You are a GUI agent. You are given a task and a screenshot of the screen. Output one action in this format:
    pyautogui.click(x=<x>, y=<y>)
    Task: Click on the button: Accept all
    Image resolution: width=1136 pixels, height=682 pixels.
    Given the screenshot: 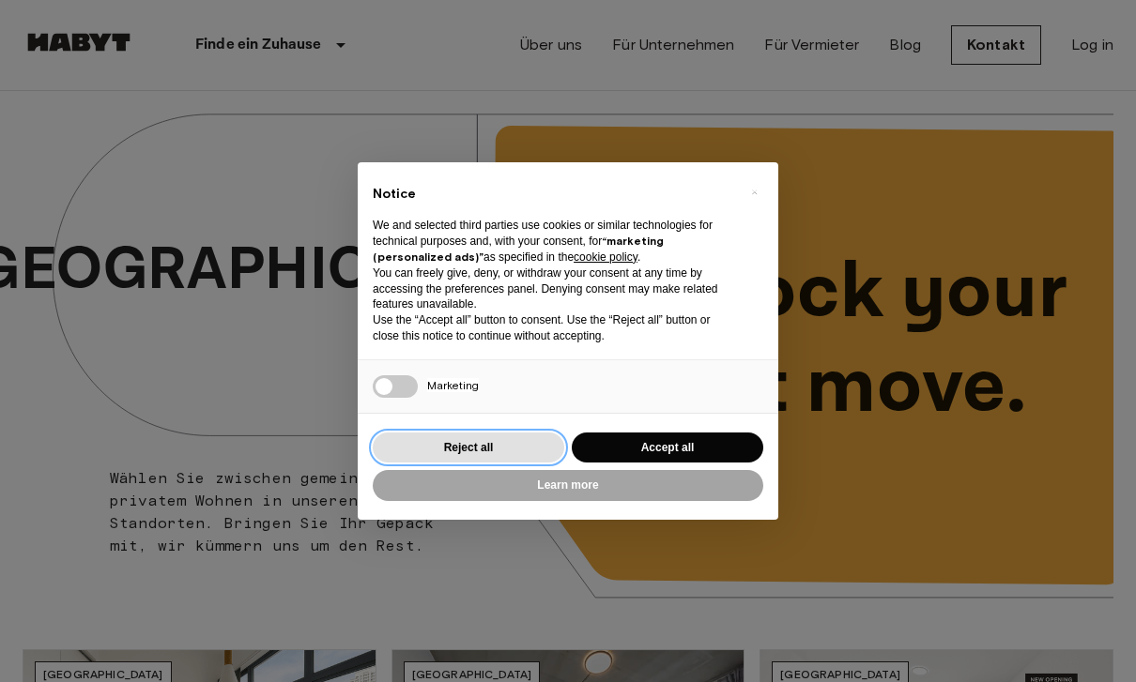 What is the action you would take?
    pyautogui.click(x=667, y=448)
    